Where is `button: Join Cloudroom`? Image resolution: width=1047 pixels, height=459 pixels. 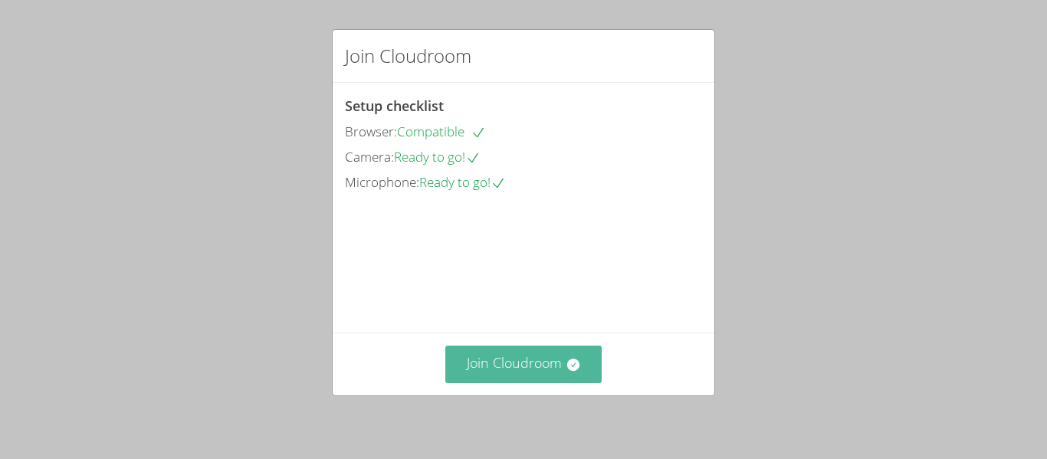
button: Join Cloudroom is located at coordinates (523, 364).